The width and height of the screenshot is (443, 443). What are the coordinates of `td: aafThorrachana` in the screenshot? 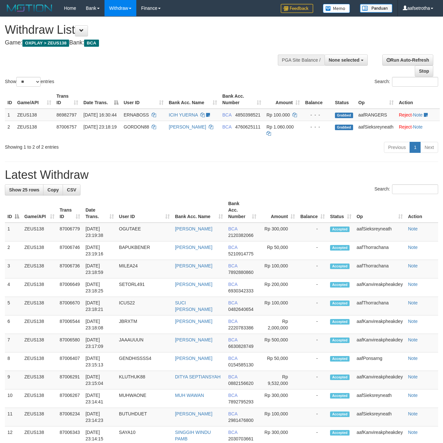 It's located at (380, 306).